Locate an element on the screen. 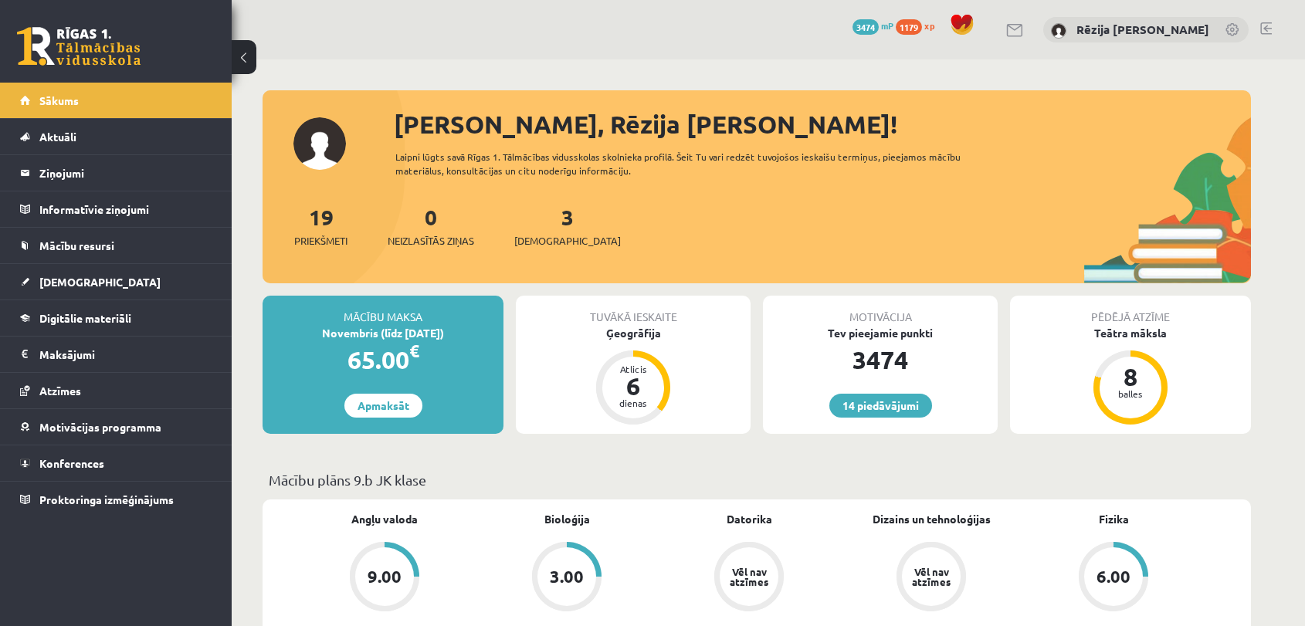 This screenshot has height=626, width=1305. div: 8 is located at coordinates (1131, 377).